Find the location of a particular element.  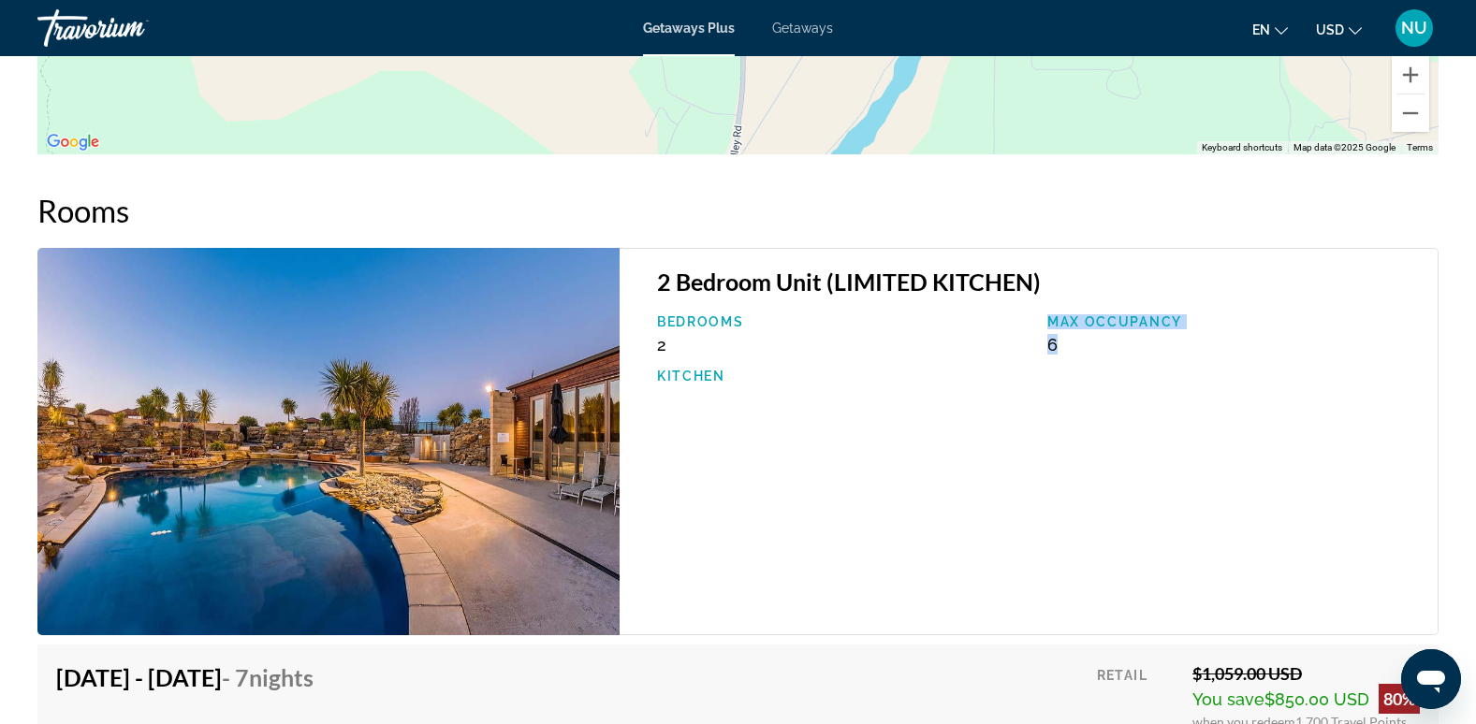

p: Max Occupancy is located at coordinates (1232, 322).